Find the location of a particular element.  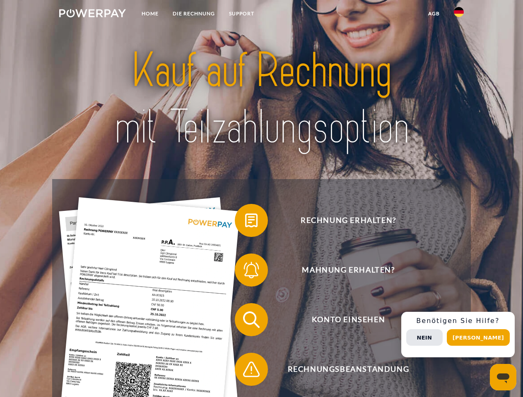

a: SUPPORT is located at coordinates (241, 14).